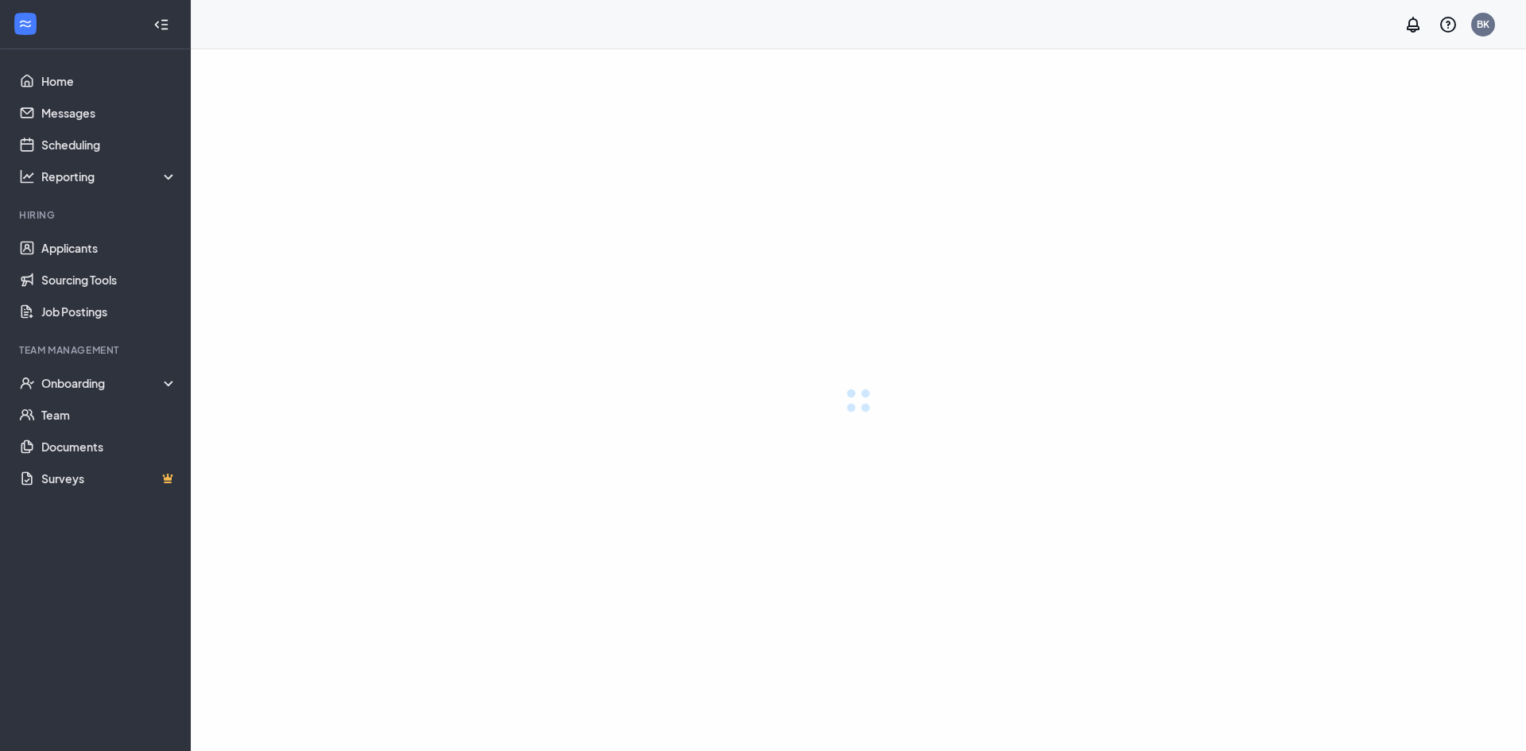  I want to click on a: Documents, so click(109, 447).